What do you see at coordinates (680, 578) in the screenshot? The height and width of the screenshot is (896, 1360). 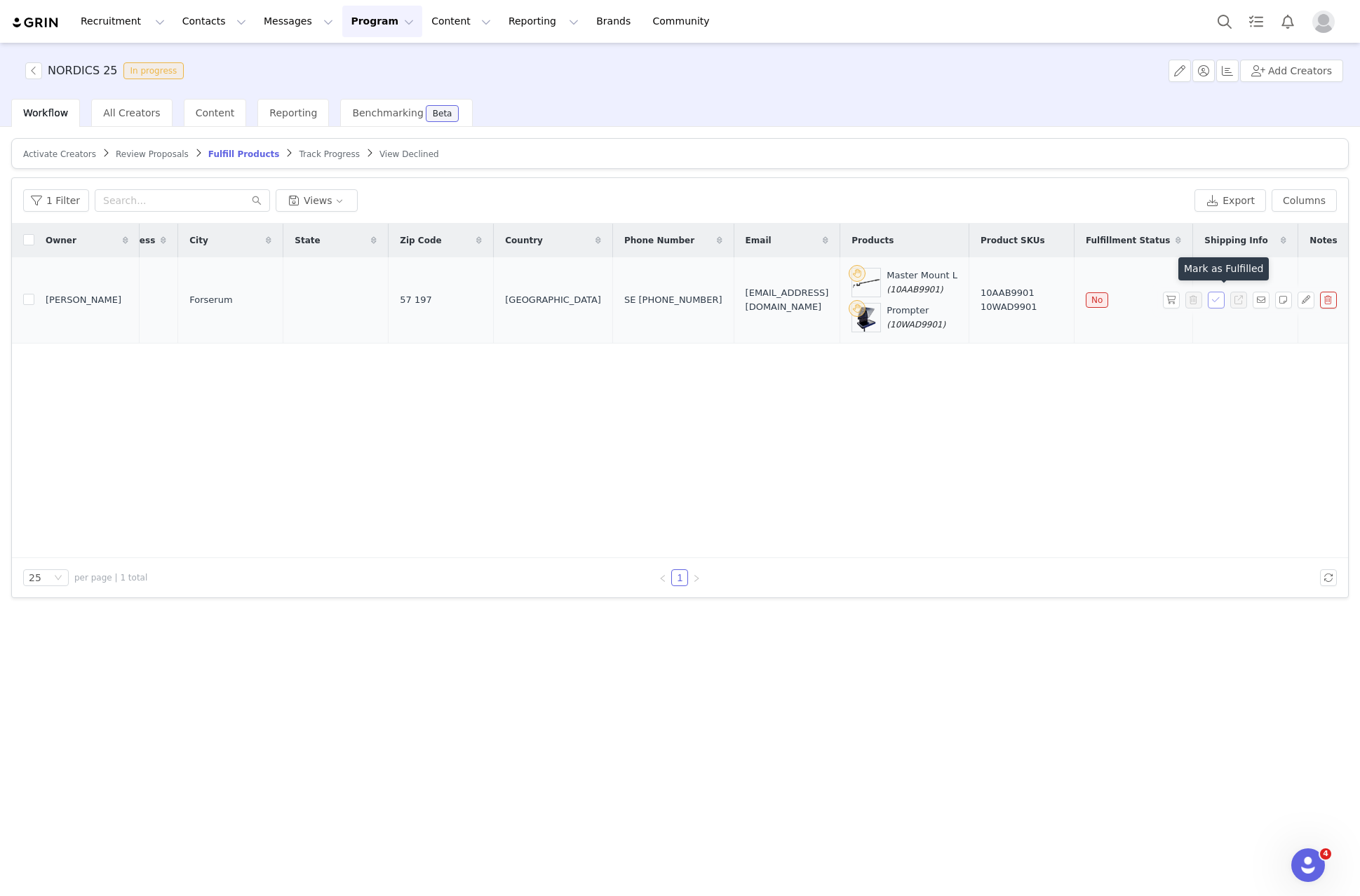 I see `a: 1` at bounding box center [680, 578].